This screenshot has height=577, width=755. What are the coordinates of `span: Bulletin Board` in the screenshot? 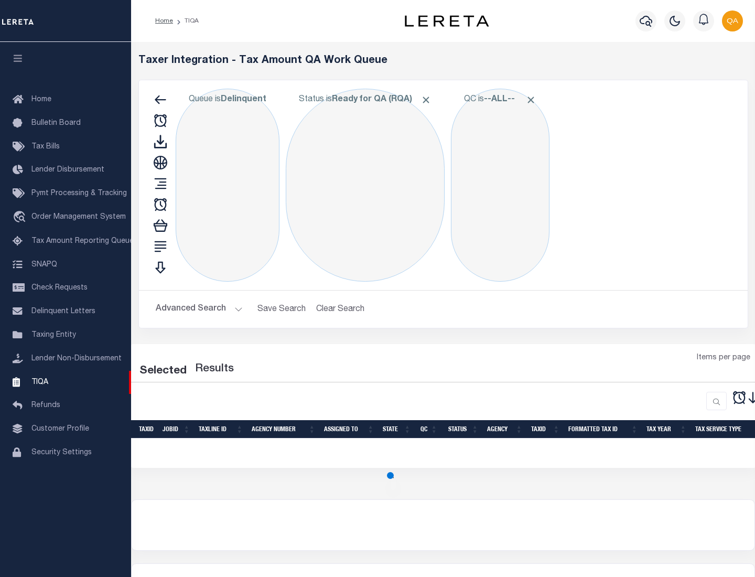 It's located at (56, 123).